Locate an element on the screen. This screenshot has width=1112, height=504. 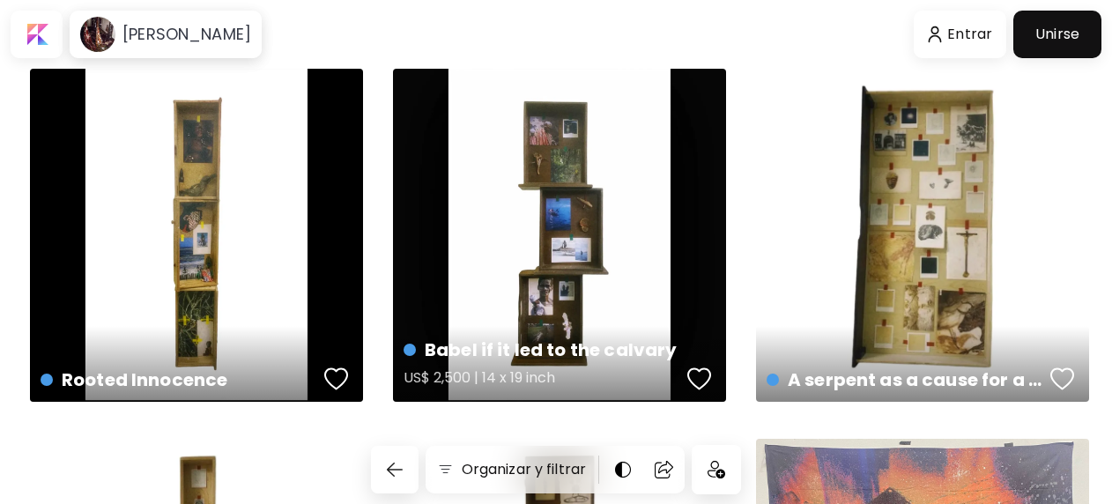
a: back is located at coordinates (398, 470).